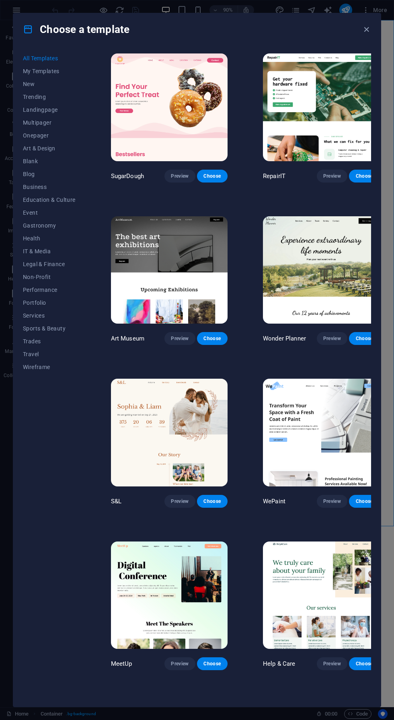 This screenshot has height=720, width=394. What do you see at coordinates (321, 270) in the screenshot?
I see `img: Wonder Planner` at bounding box center [321, 270].